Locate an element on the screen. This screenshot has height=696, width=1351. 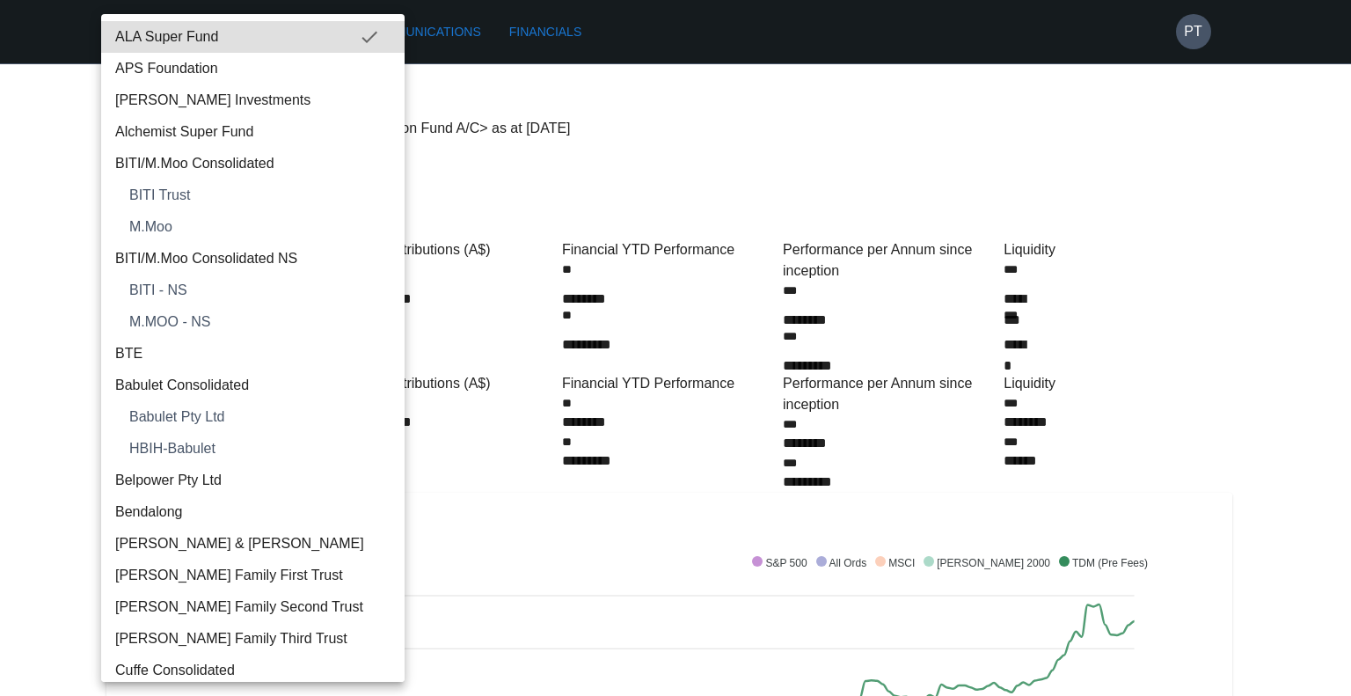
span: Belpower Pty Ltd is located at coordinates (252, 480).